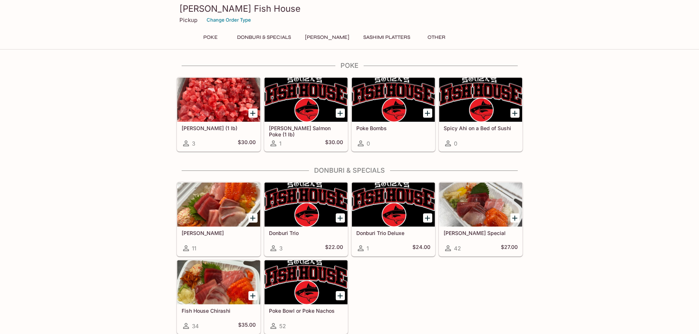  I want to click on h5: $22.00, so click(334, 248).